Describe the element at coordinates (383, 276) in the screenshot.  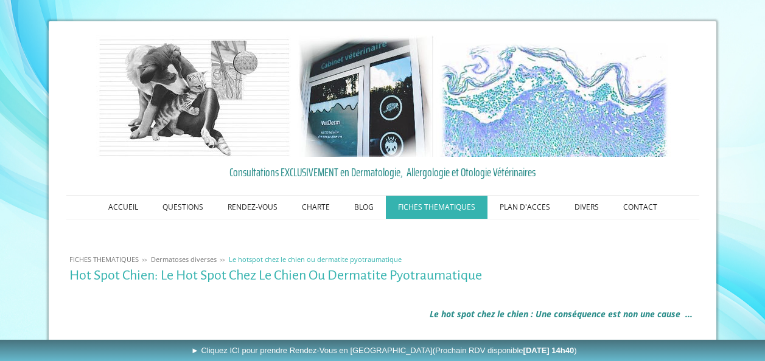
I see `h1: Hot Spot Chien: Le Hot Spot Chez Le Chien Ou Dermatite Pyotraumatique` at that location.